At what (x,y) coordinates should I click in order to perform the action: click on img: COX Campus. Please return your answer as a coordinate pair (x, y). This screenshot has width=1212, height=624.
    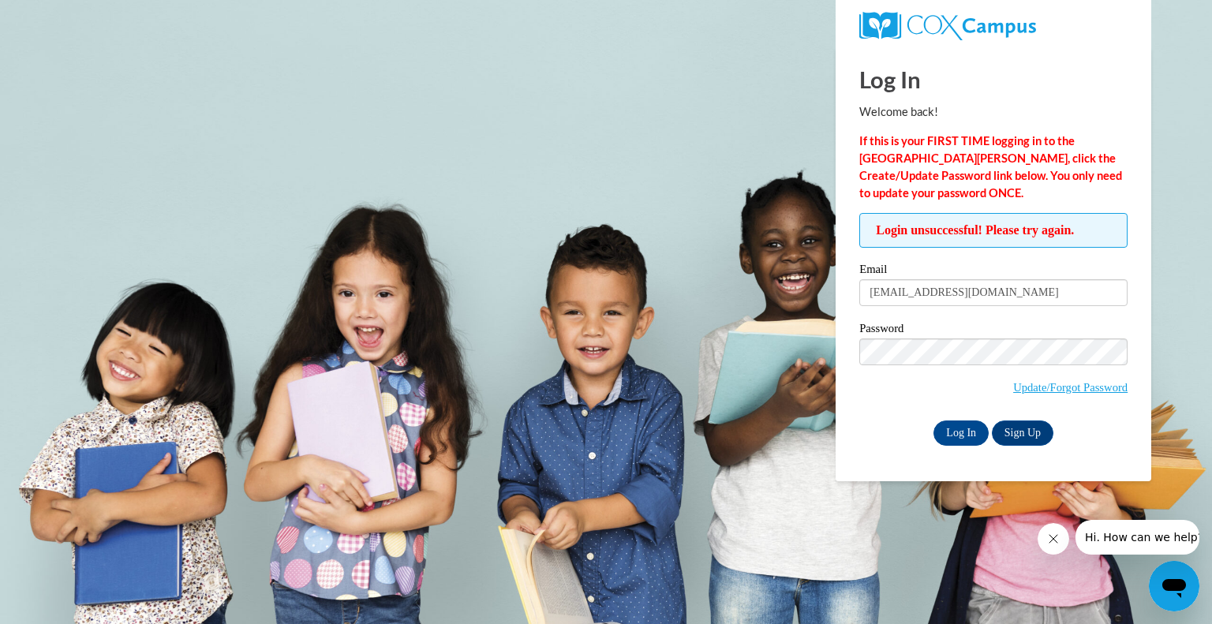
    Looking at the image, I should click on (948, 26).